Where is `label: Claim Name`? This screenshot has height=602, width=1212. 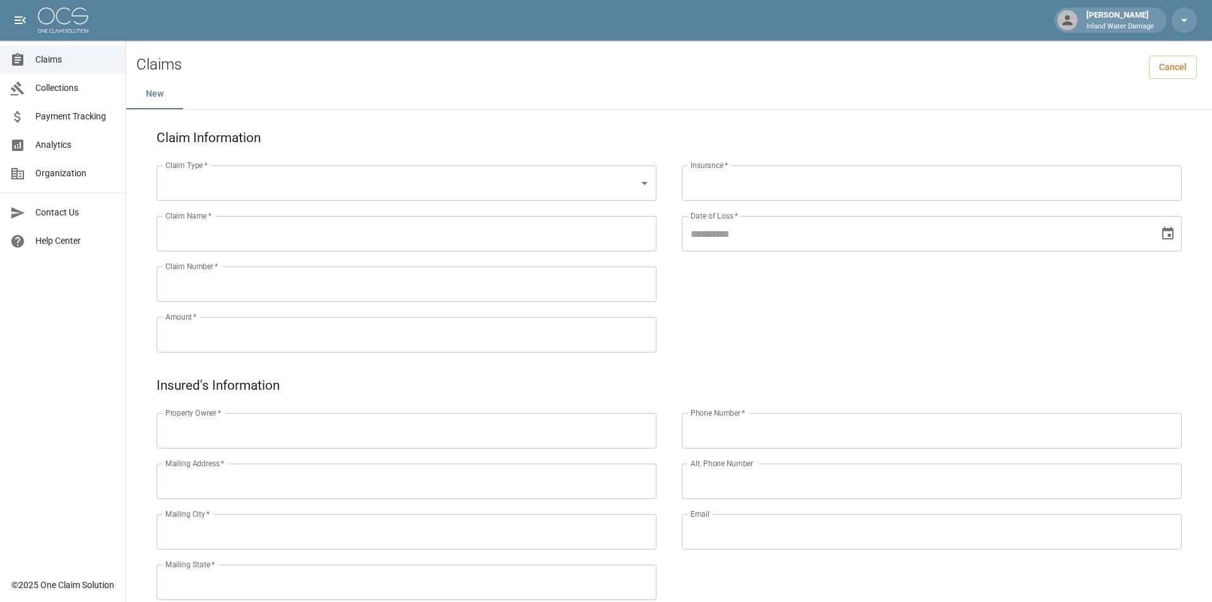 label: Claim Name is located at coordinates (188, 215).